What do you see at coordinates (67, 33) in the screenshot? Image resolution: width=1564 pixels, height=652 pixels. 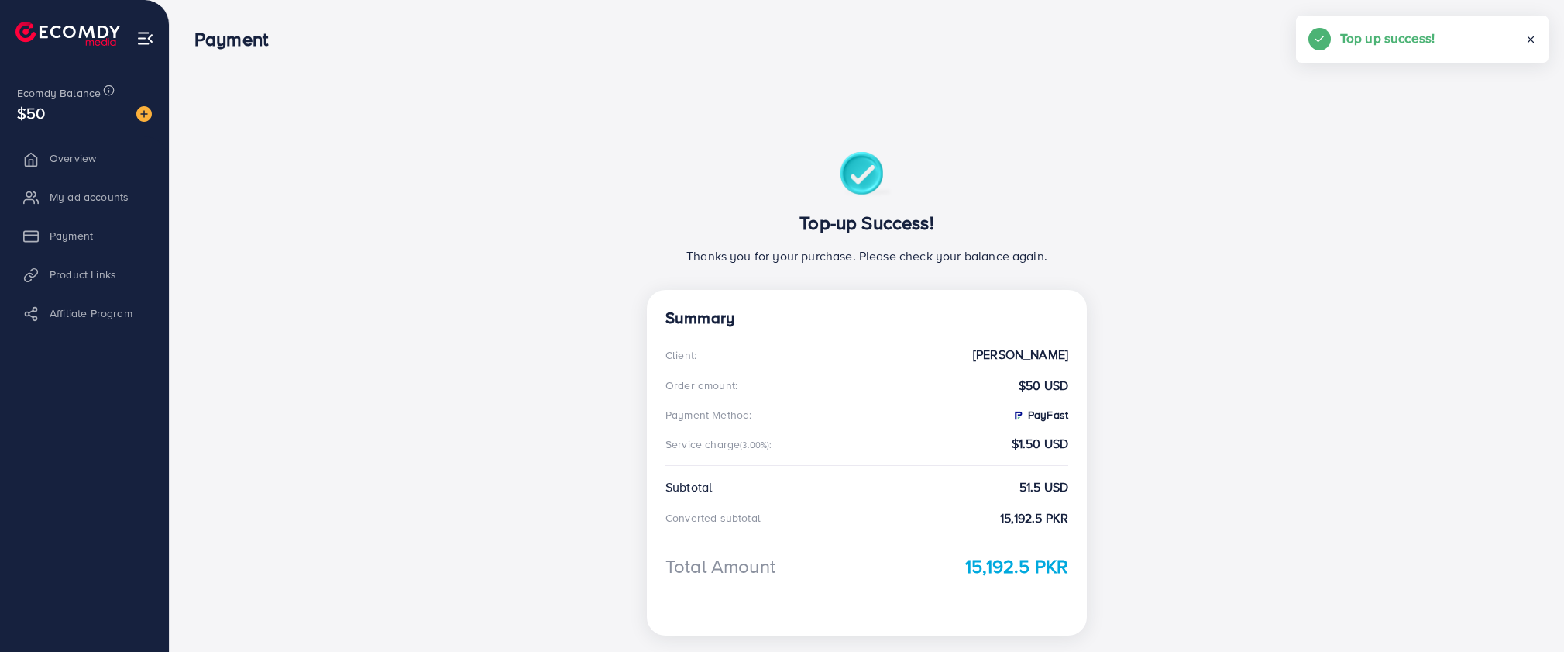 I see `a: logo` at bounding box center [67, 33].